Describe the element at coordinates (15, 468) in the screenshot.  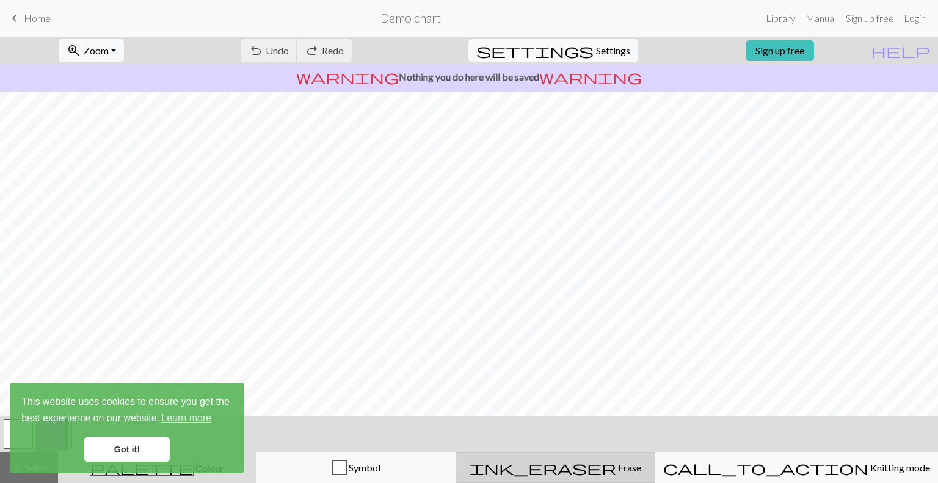
I see `span: highlight_alt` at that location.